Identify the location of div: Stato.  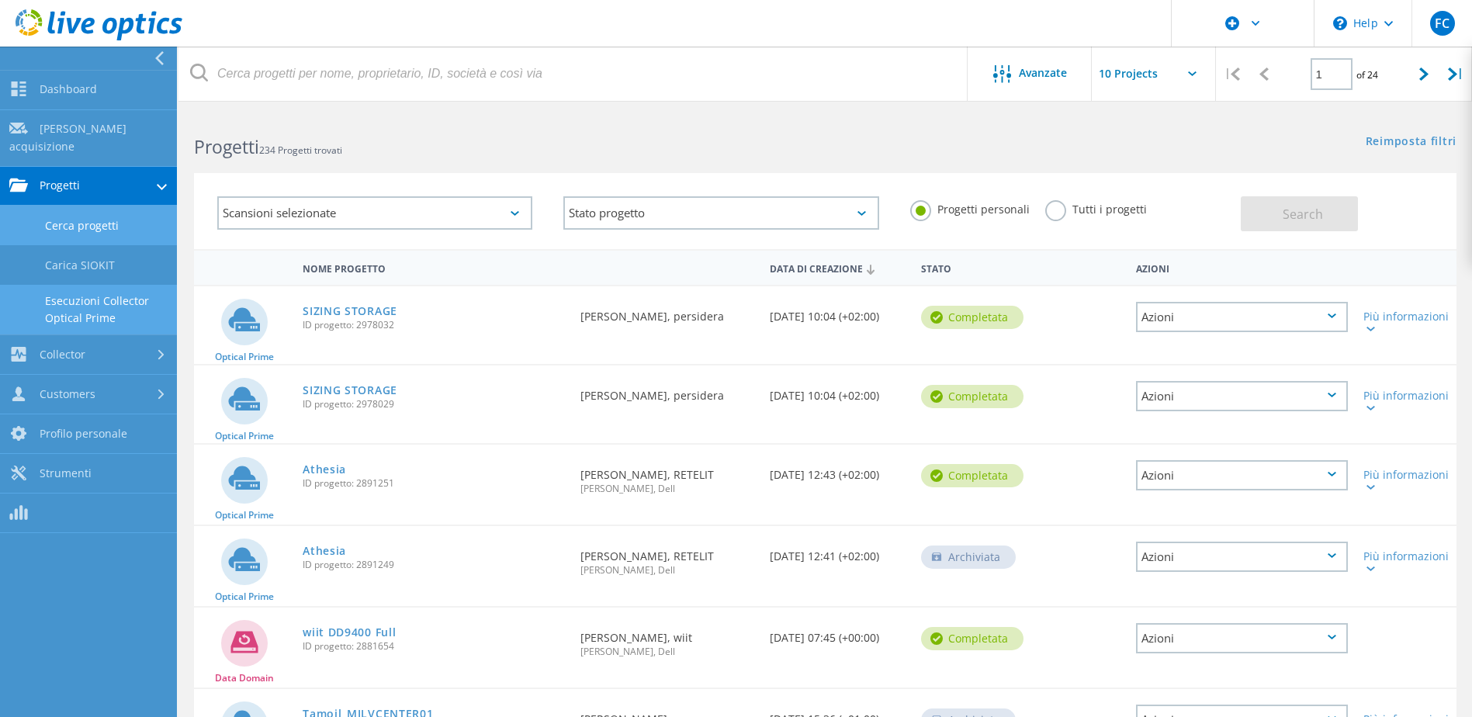
(970, 267).